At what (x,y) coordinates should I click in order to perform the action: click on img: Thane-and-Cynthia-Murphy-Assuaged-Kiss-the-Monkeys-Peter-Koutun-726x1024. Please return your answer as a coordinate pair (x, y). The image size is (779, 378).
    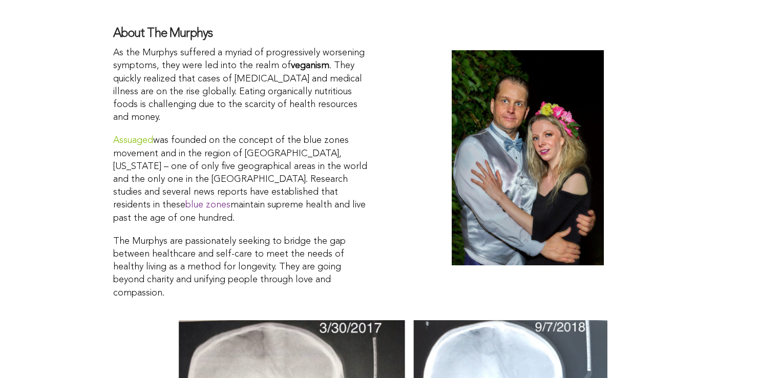
    Looking at the image, I should click on (528, 158).